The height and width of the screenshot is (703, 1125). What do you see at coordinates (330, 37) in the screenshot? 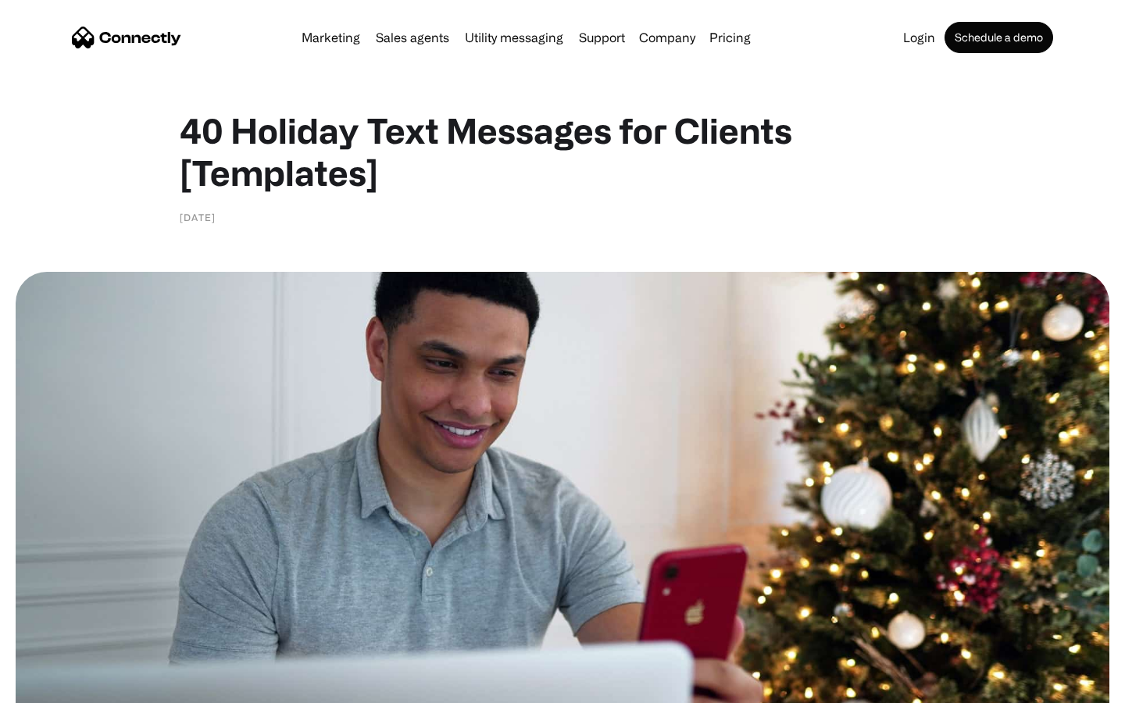
I see `a: Marketing` at bounding box center [330, 37].